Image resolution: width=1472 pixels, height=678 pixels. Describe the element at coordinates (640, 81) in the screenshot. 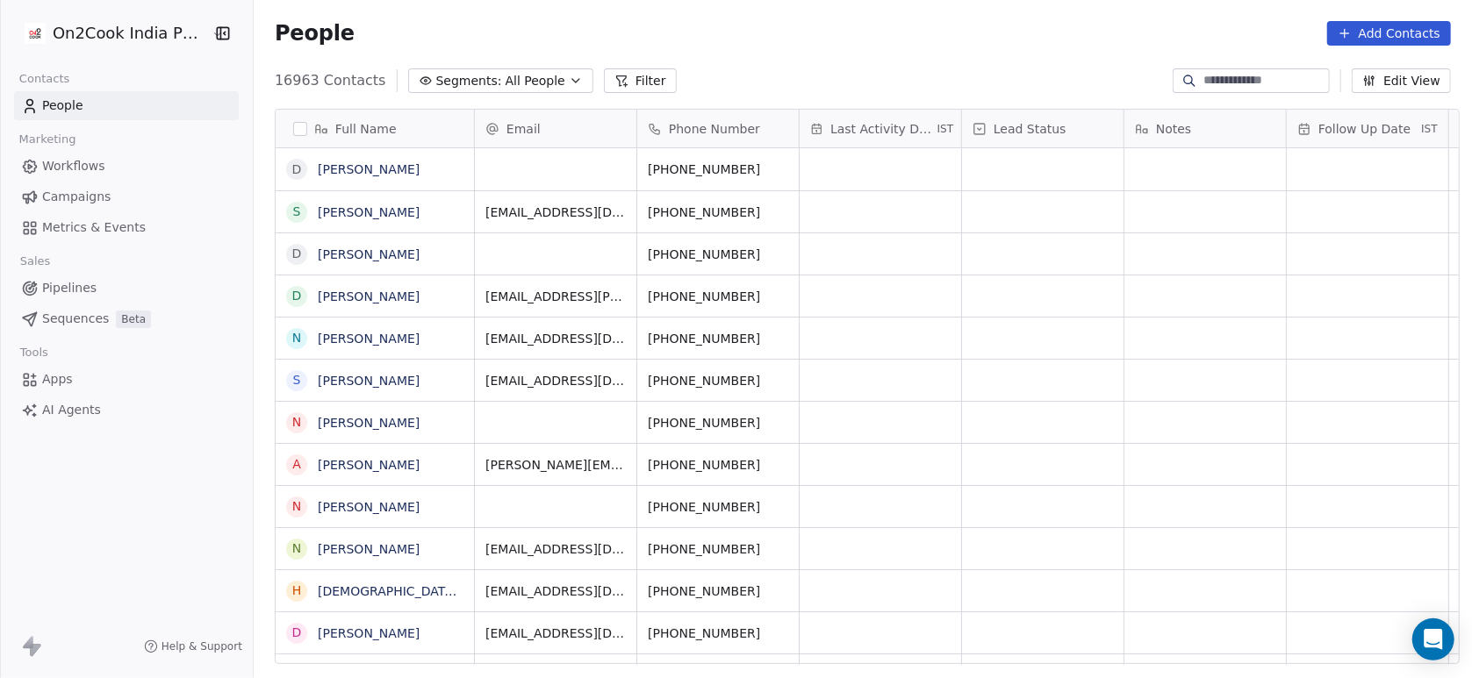

I see `button: Filter` at that location.